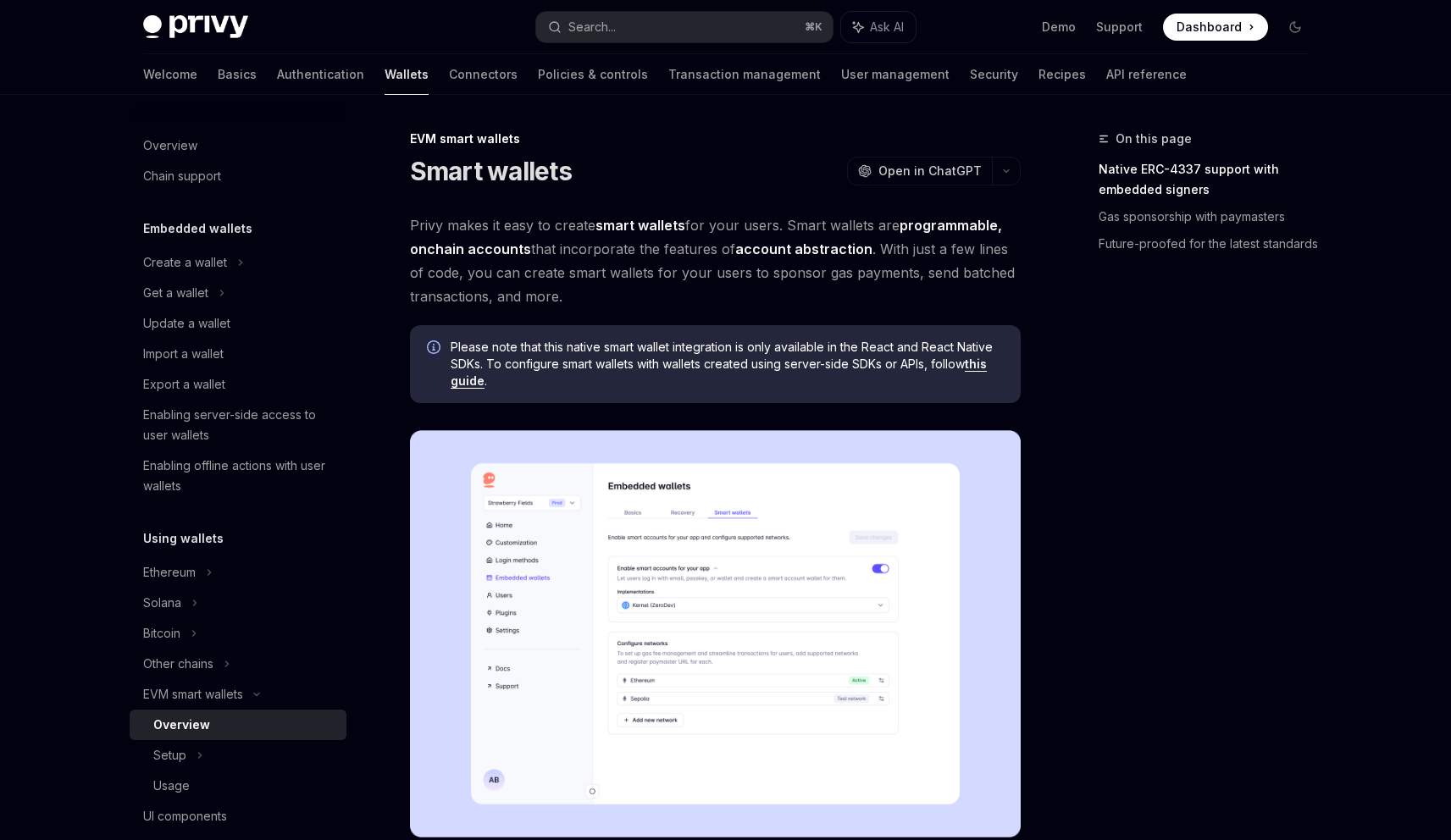 This screenshot has width=1451, height=840. What do you see at coordinates (170, 74) in the screenshot?
I see `a: Welcome` at bounding box center [170, 74].